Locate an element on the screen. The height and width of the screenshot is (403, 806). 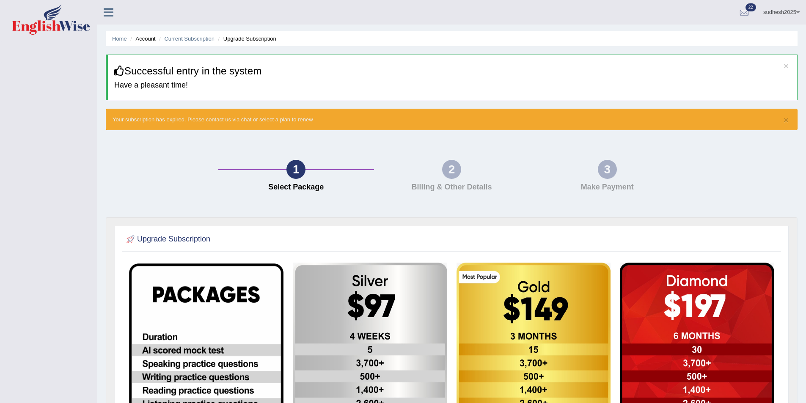
li: Upgrade Subscription is located at coordinates (246, 38).